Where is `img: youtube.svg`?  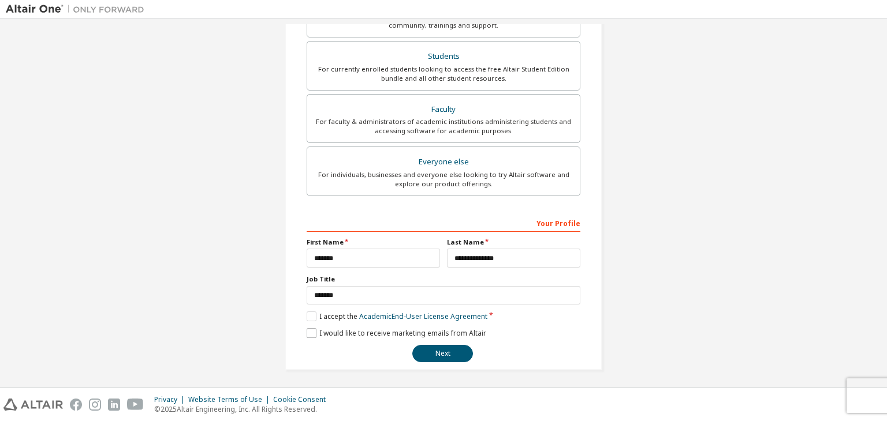
img: youtube.svg is located at coordinates (135, 405).